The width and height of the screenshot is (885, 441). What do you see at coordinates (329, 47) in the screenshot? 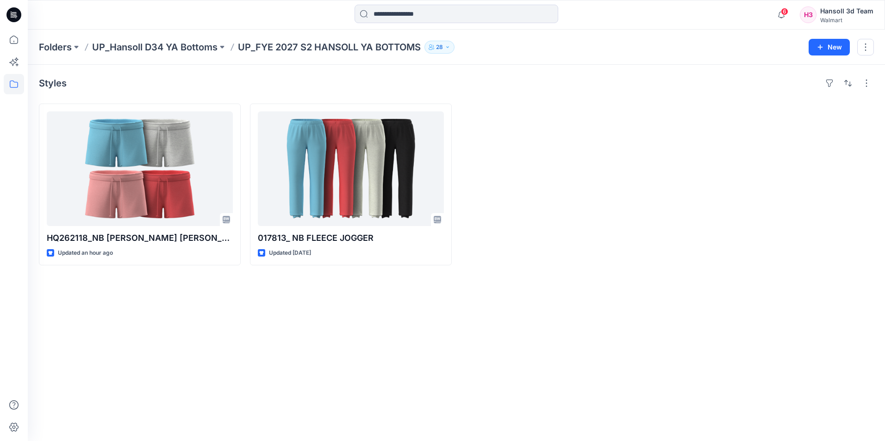
I see `p: UP_FYE 2027 S2 HANSOLL YA BOTTOMS` at bounding box center [329, 47].